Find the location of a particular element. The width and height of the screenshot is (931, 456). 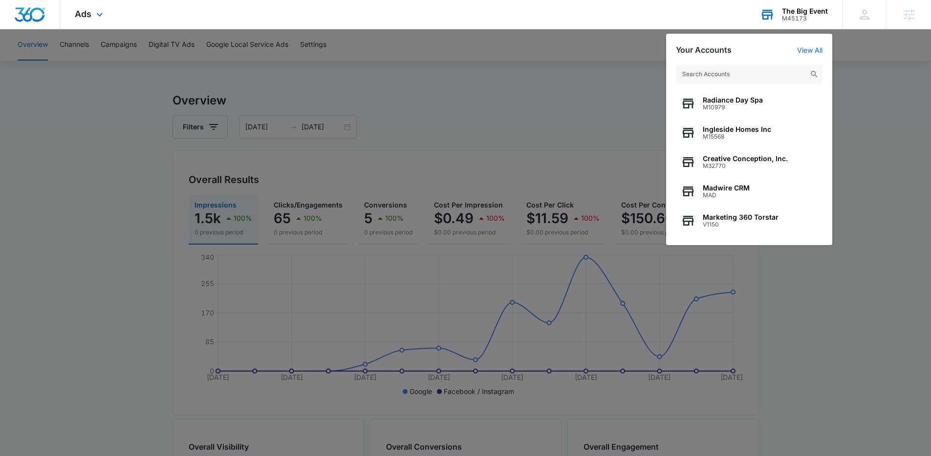

span: Madwire CRM is located at coordinates (726, 188).